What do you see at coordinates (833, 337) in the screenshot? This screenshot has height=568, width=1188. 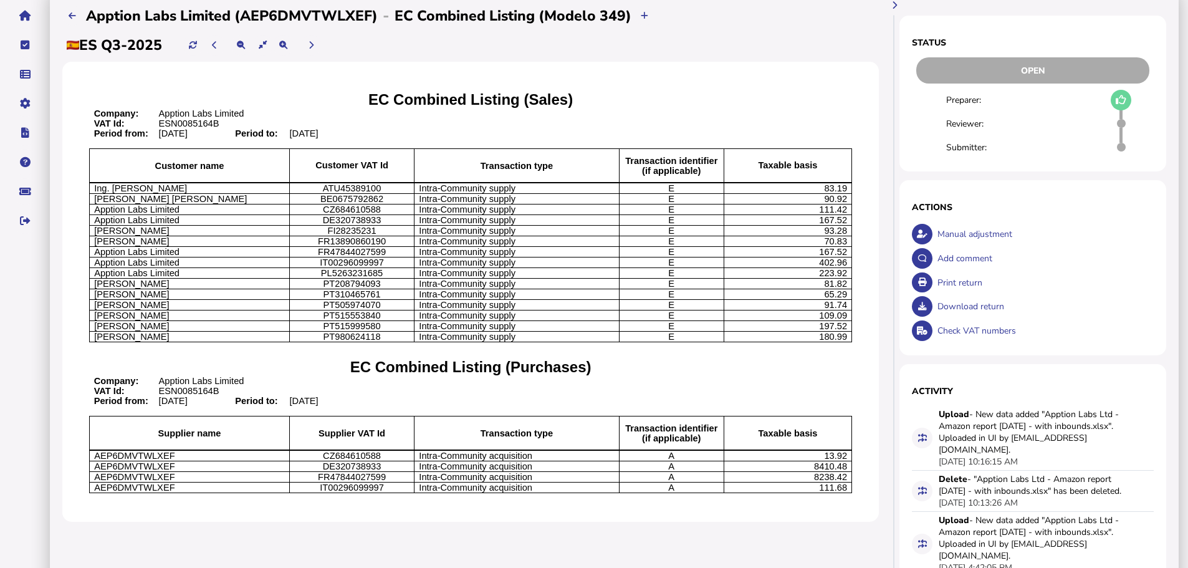 I see `span: 180.99` at bounding box center [833, 337].